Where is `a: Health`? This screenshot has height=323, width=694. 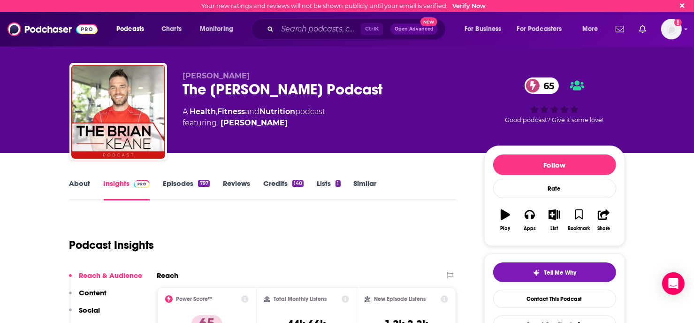 a: Health is located at coordinates (203, 111).